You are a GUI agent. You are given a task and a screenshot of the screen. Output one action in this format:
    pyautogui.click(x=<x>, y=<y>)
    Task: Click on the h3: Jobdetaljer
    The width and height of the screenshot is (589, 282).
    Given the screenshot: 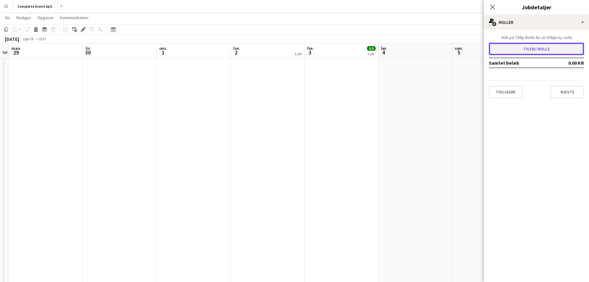 What is the action you would take?
    pyautogui.click(x=537, y=7)
    